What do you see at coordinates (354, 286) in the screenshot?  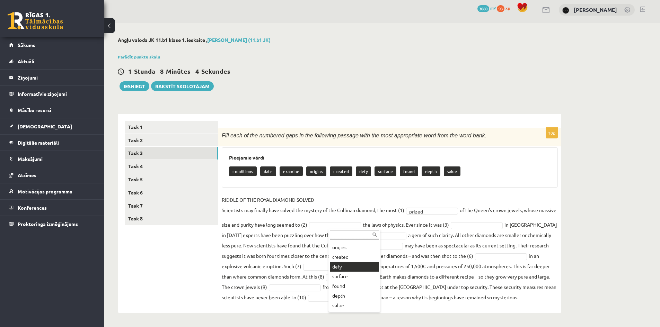 I see `div: found` at bounding box center [354, 286].